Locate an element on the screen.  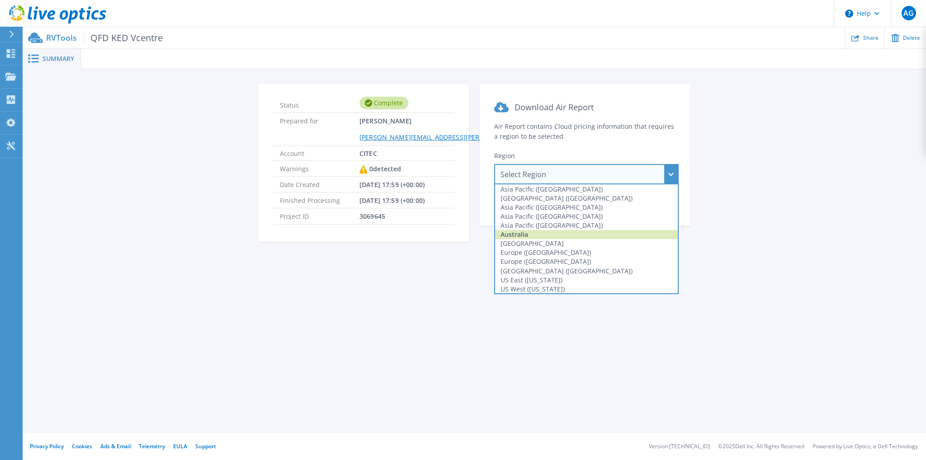
a: Ads & Email is located at coordinates (115, 446).